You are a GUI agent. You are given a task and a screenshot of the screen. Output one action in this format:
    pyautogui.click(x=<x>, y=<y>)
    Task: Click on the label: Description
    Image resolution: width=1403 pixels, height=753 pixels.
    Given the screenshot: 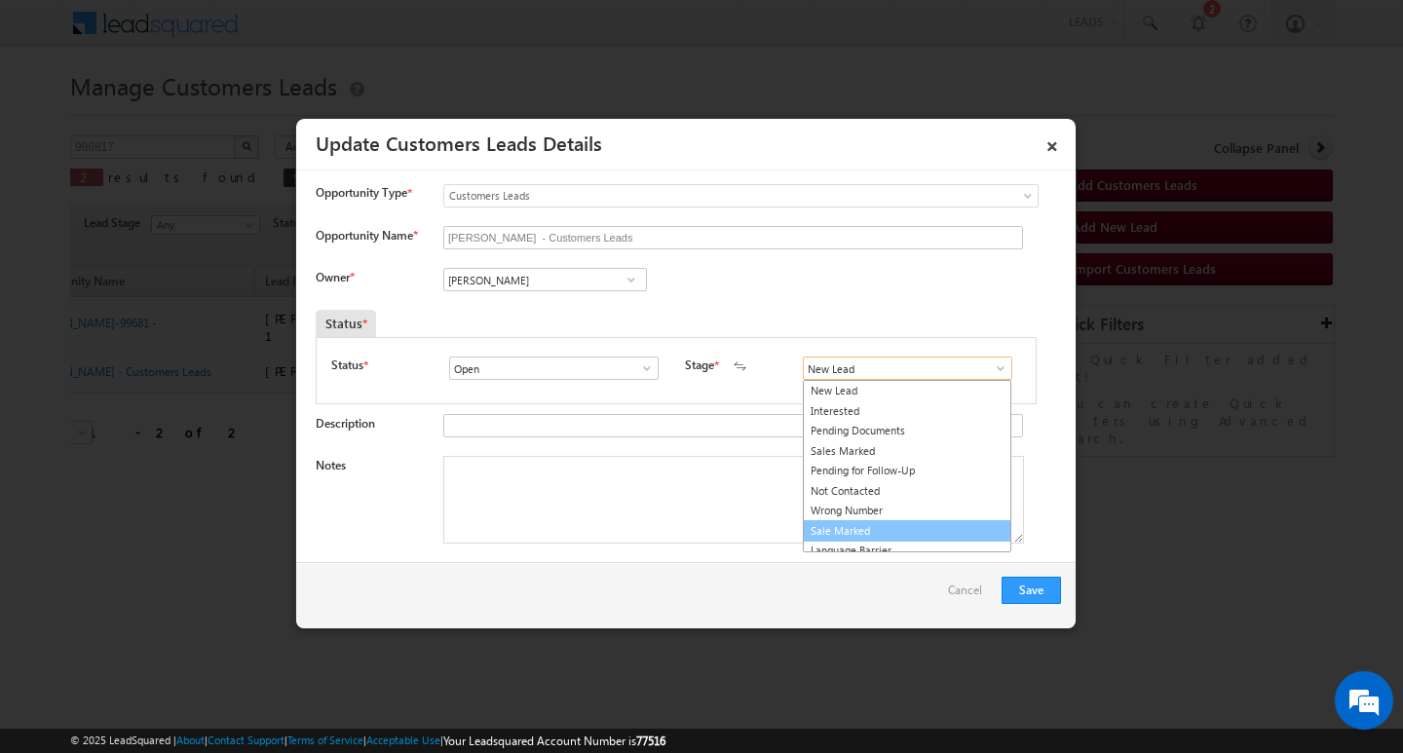 What is the action you would take?
    pyautogui.click(x=345, y=423)
    